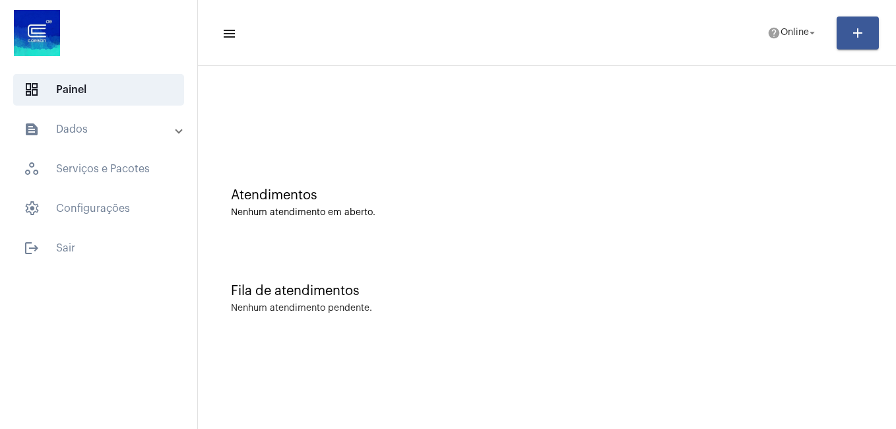 The height and width of the screenshot is (429, 896). I want to click on span: Sair, so click(98, 248).